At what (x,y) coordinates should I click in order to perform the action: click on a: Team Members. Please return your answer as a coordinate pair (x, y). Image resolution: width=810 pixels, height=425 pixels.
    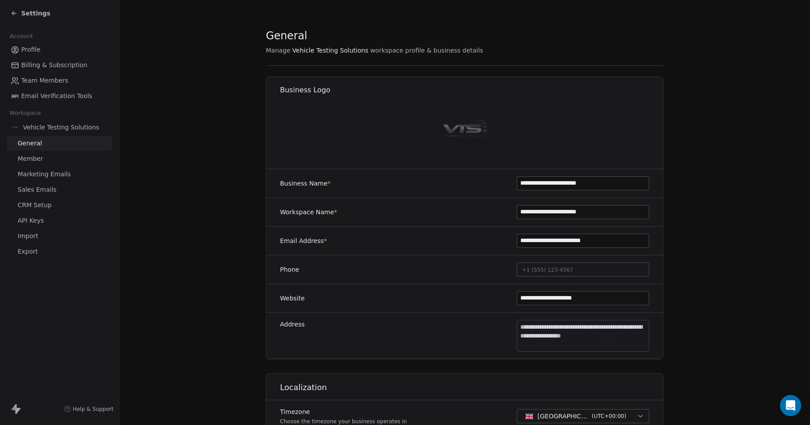
    Looking at the image, I should click on (59, 80).